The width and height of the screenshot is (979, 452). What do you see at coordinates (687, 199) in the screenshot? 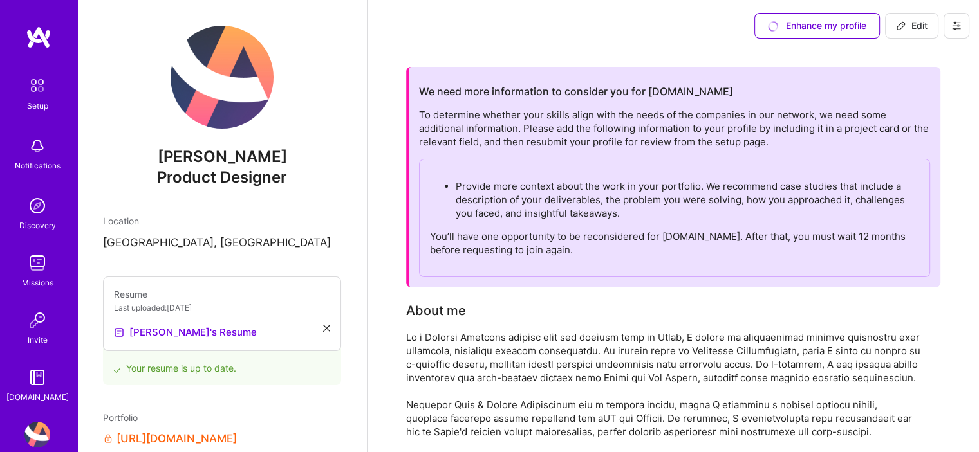
I see `p: Provide more context about the work in your portfolio. We recommend case studies that include a d...` at bounding box center [687, 199].